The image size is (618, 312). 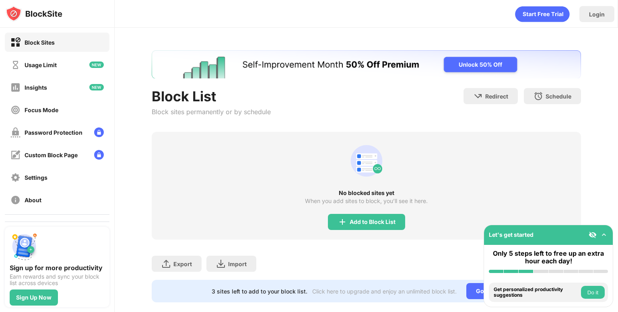 I want to click on div: Go Unlimited, so click(x=494, y=291).